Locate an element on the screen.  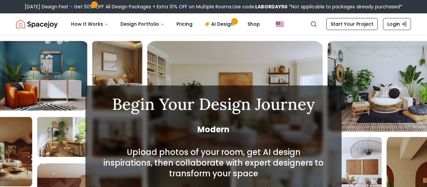
a: Spacejoy is located at coordinates (37, 24).